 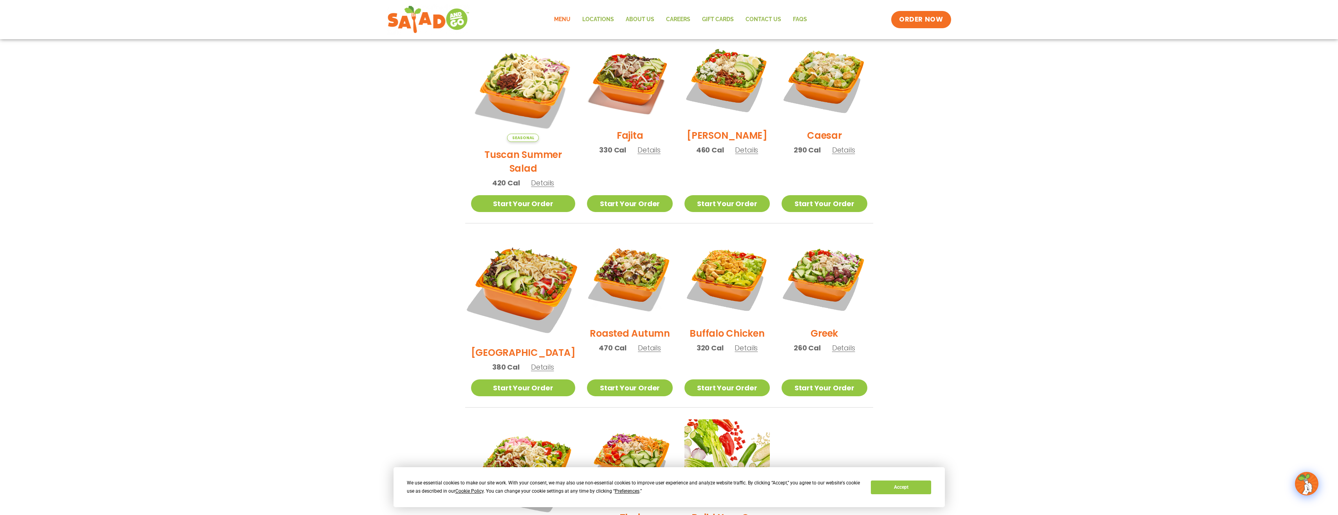 I want to click on a: Menu, so click(x=562, y=20).